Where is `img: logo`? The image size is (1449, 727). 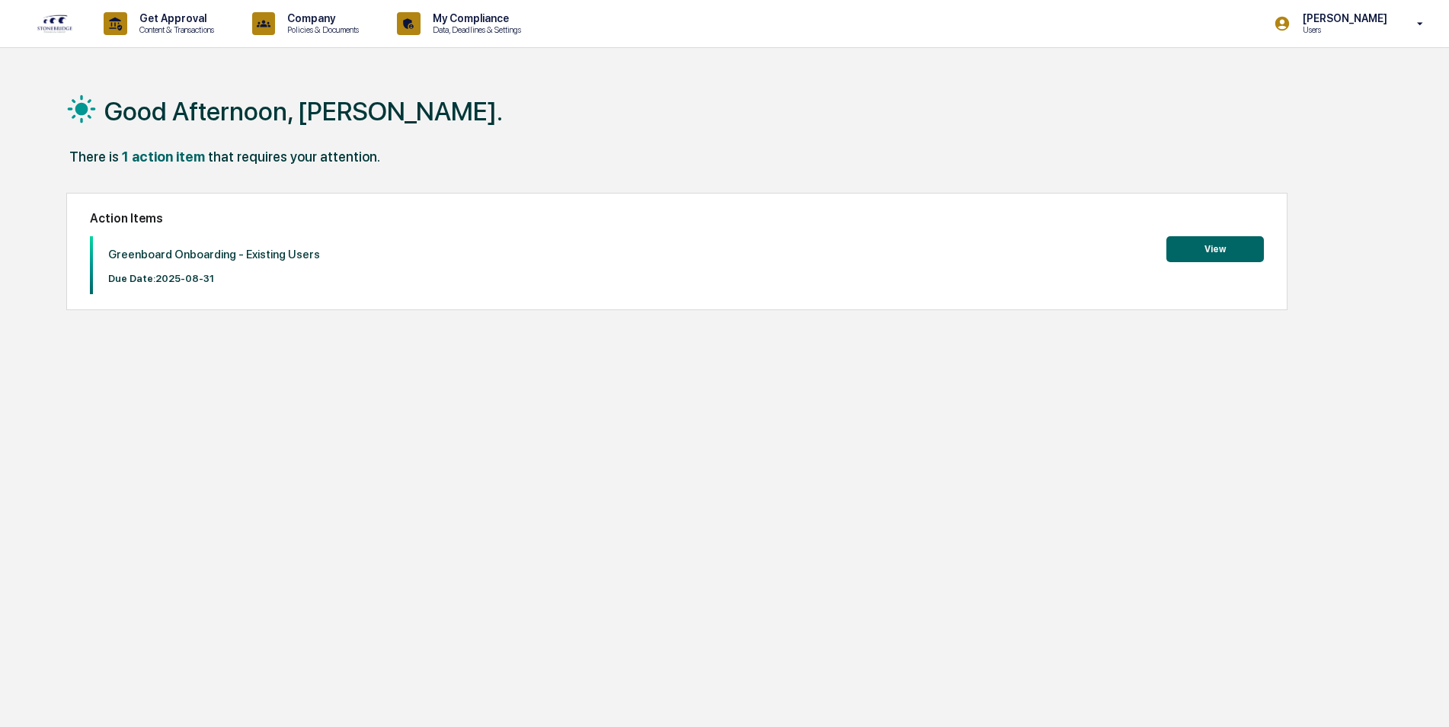 img: logo is located at coordinates (55, 24).